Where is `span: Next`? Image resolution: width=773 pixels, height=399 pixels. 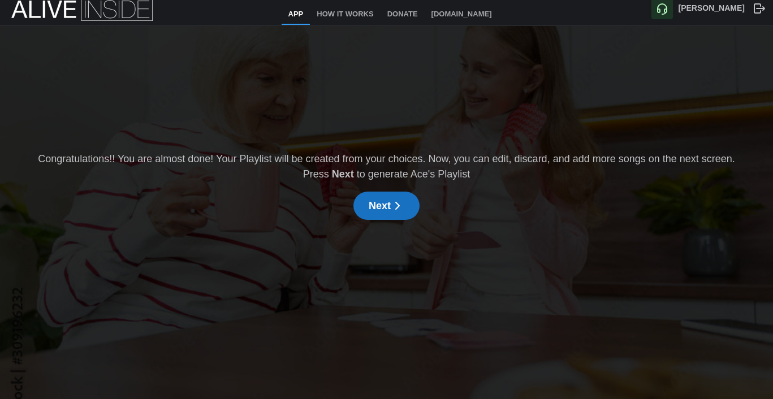 span: Next is located at coordinates (386, 206).